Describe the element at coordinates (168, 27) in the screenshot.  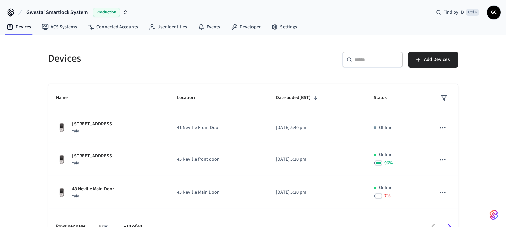
I see `a: User Identities` at that location.